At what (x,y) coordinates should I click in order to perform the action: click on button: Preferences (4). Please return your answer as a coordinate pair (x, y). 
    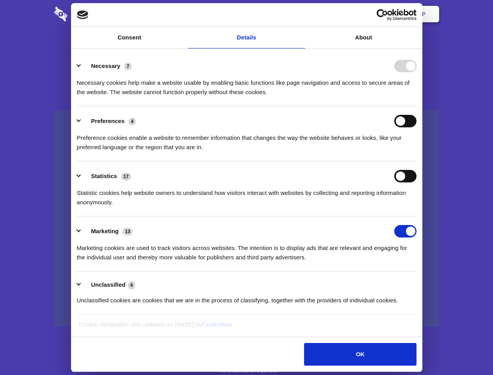
    Looking at the image, I should click on (109, 121).